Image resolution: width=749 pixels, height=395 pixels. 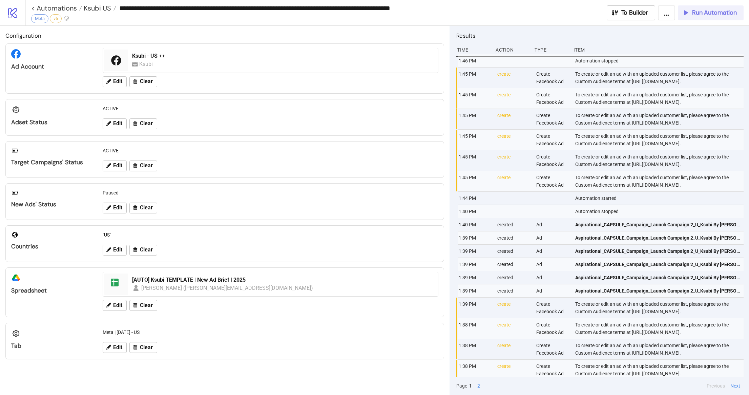 I want to click on div: 1:40 PM, so click(x=475, y=211).